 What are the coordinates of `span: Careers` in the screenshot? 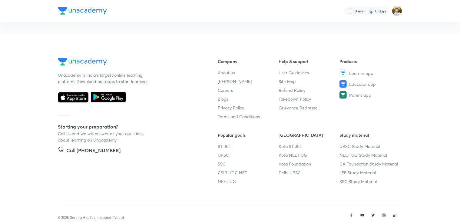 It's located at (226, 90).